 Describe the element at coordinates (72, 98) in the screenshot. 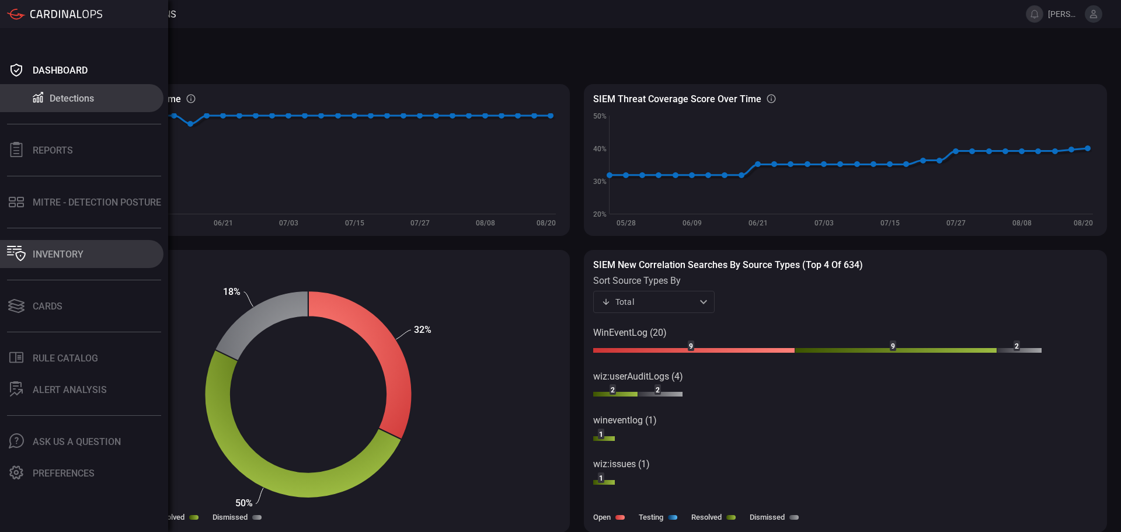

I see `div: Detections` at that location.